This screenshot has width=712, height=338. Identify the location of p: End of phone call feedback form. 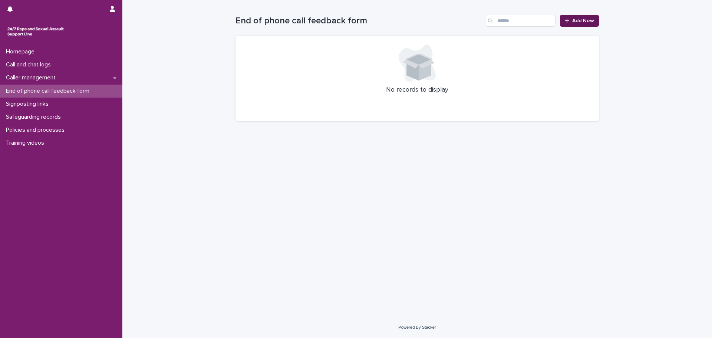
(49, 91).